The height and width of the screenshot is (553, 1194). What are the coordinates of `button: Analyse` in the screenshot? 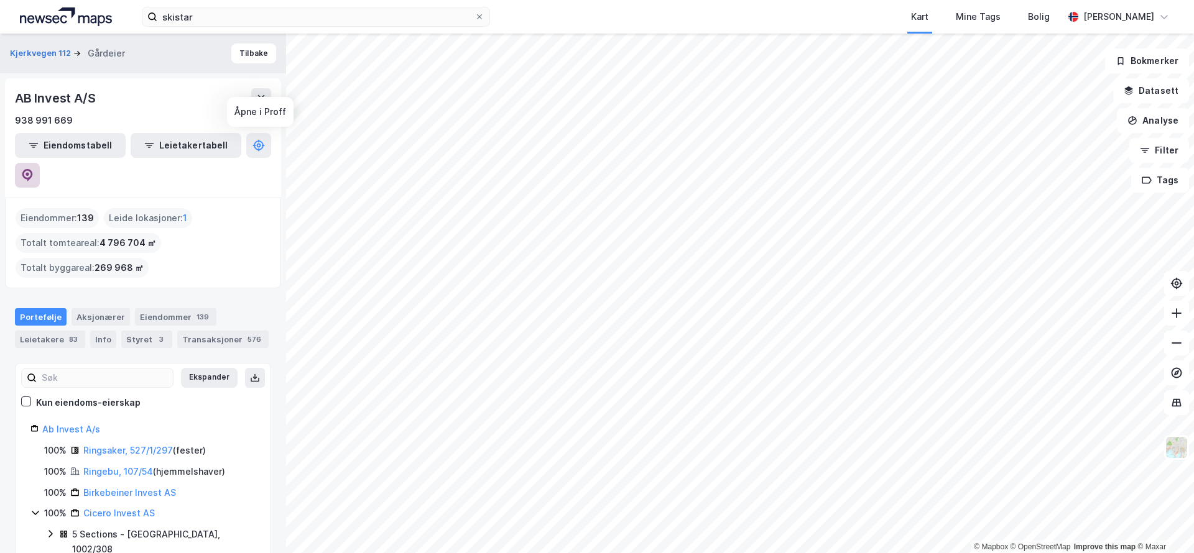 It's located at (1153, 121).